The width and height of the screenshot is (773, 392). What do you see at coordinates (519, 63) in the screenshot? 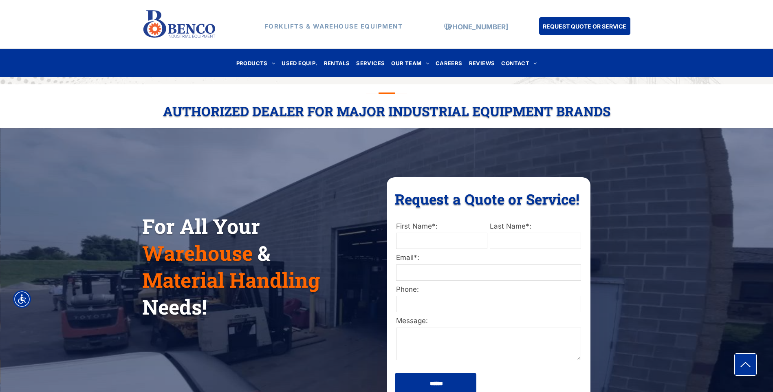
I see `a: CONTACT` at bounding box center [519, 63].